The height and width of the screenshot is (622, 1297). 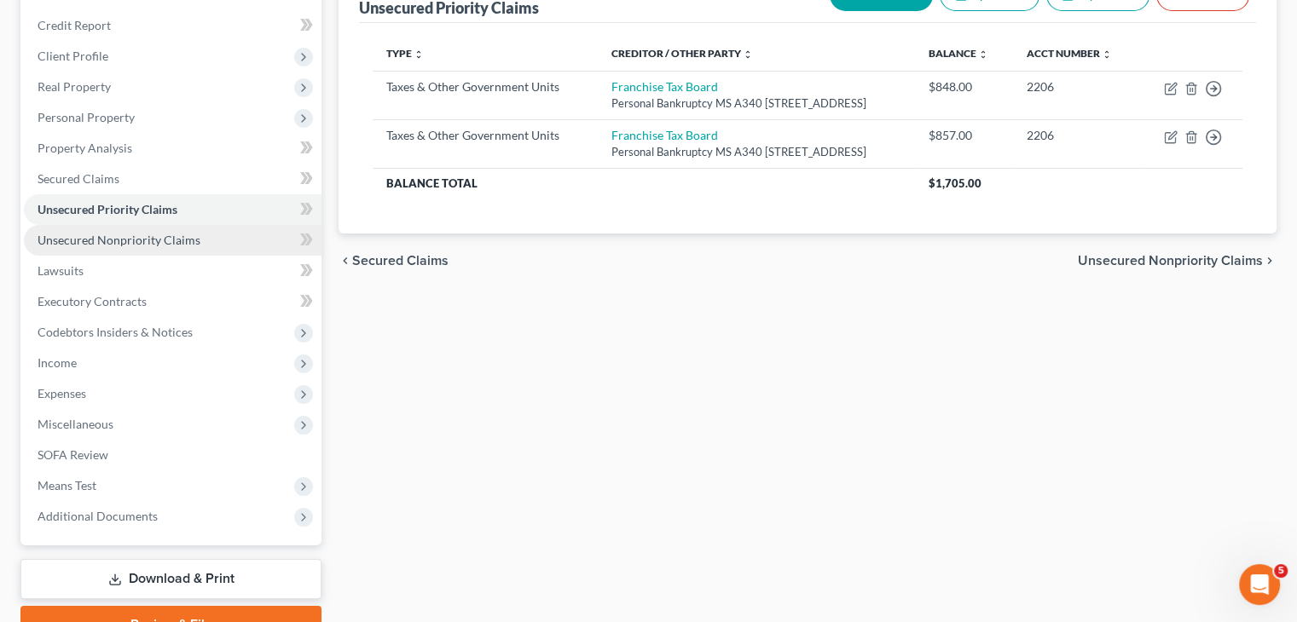 I want to click on a: Property Analysis, so click(x=172, y=148).